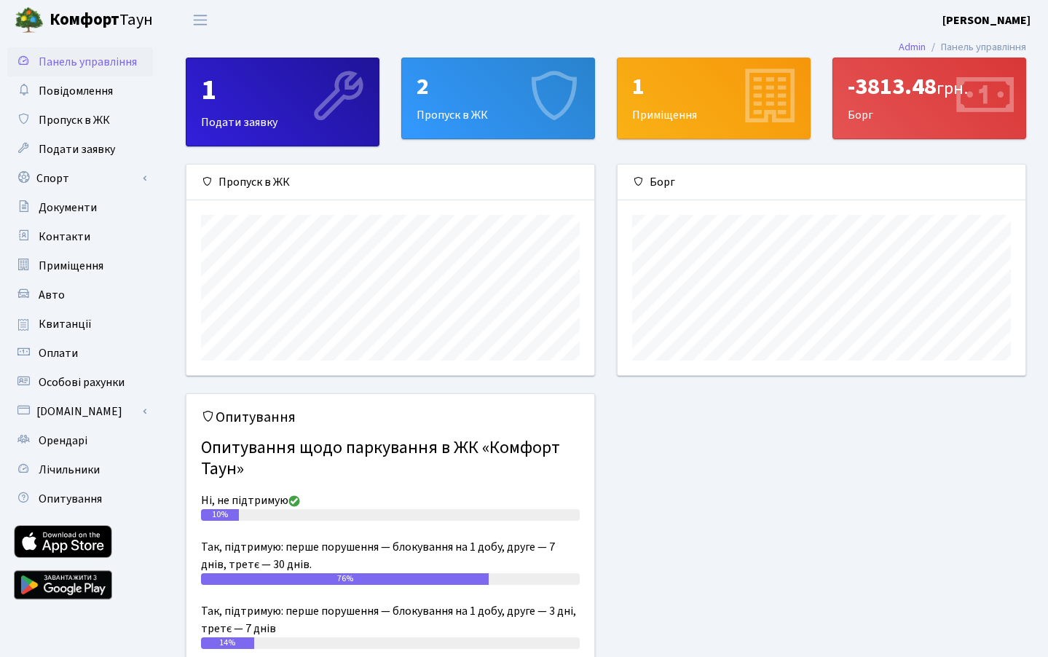 This screenshot has width=1048, height=657. I want to click on div: Так, підтримую: перше порушення — блокування на 1 добу, друге — 7 днів, третє — 30 днів., so click(390, 556).